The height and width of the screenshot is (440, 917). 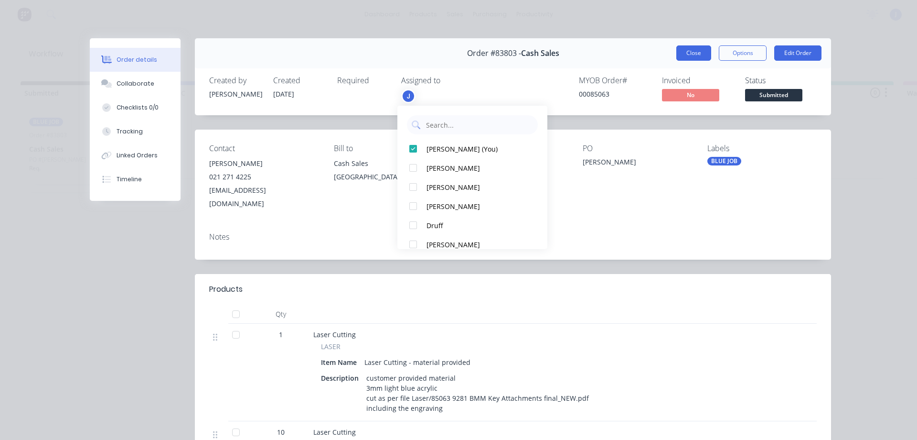 I want to click on div: Linked Orders, so click(x=137, y=155).